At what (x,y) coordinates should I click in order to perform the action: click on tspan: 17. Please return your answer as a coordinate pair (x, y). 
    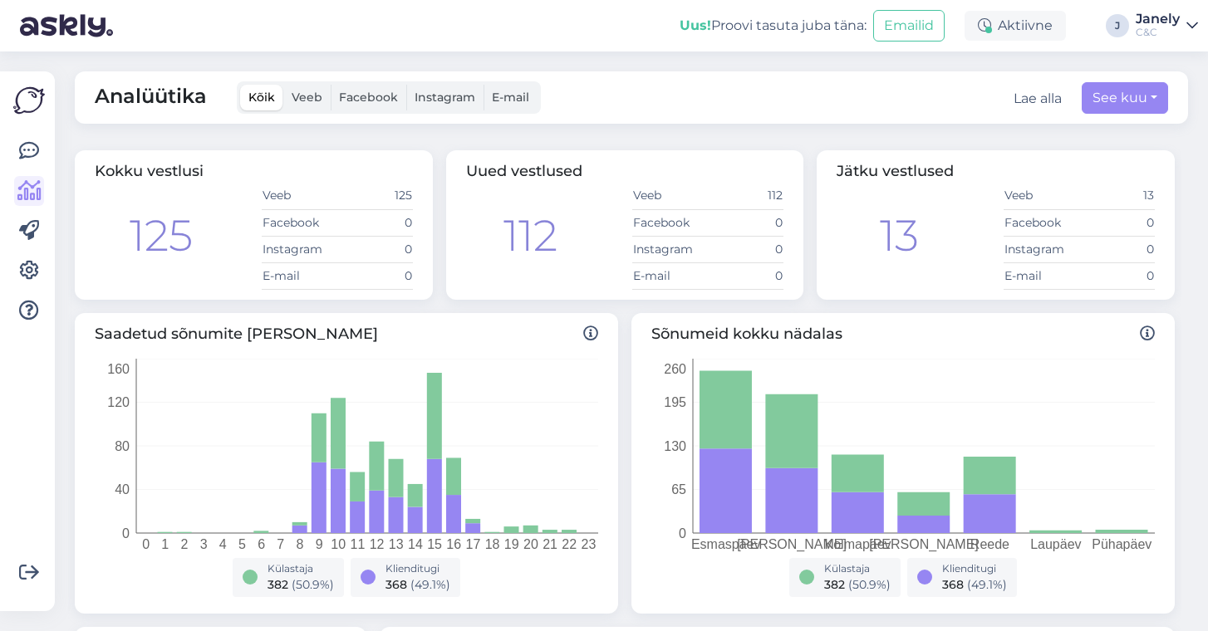
    Looking at the image, I should click on (474, 544).